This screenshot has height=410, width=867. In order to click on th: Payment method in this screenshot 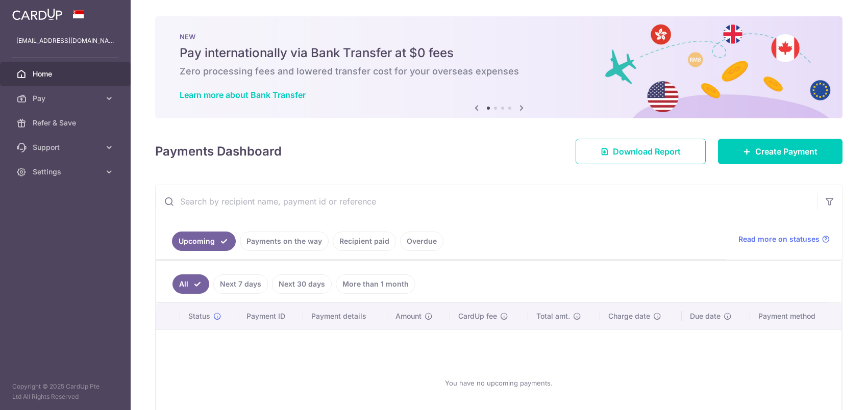, I will do `click(795, 316)`.